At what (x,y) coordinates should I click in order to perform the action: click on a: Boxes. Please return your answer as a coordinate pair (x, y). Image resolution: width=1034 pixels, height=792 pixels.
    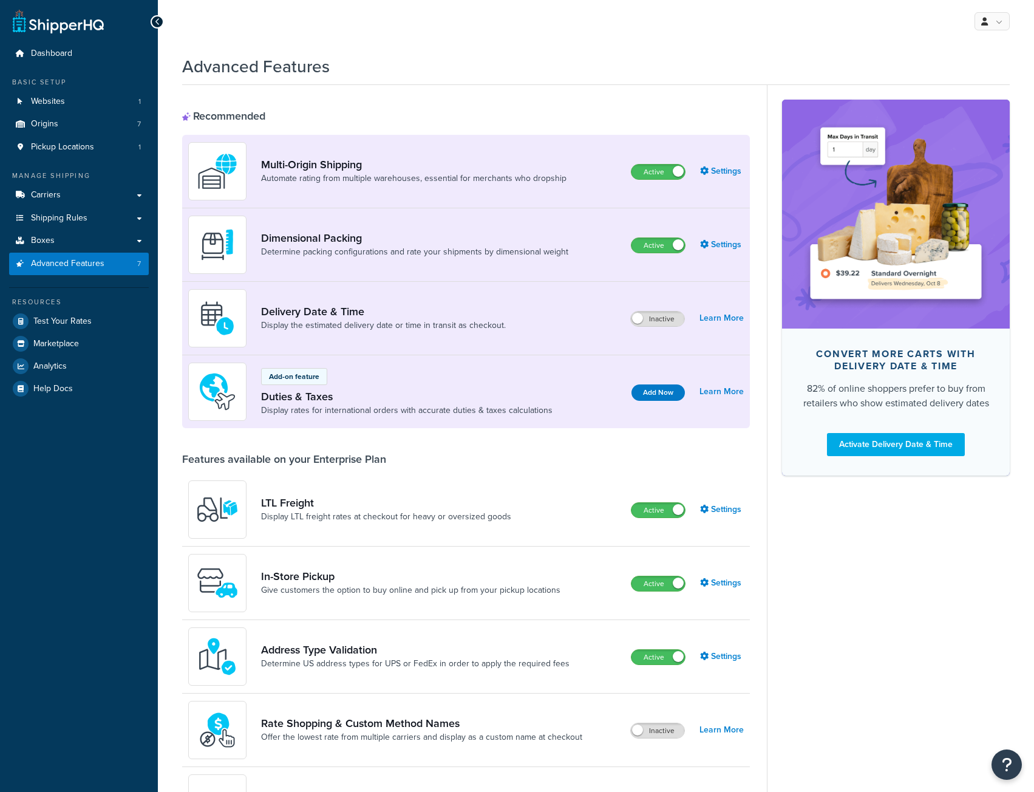
    Looking at the image, I should click on (79, 240).